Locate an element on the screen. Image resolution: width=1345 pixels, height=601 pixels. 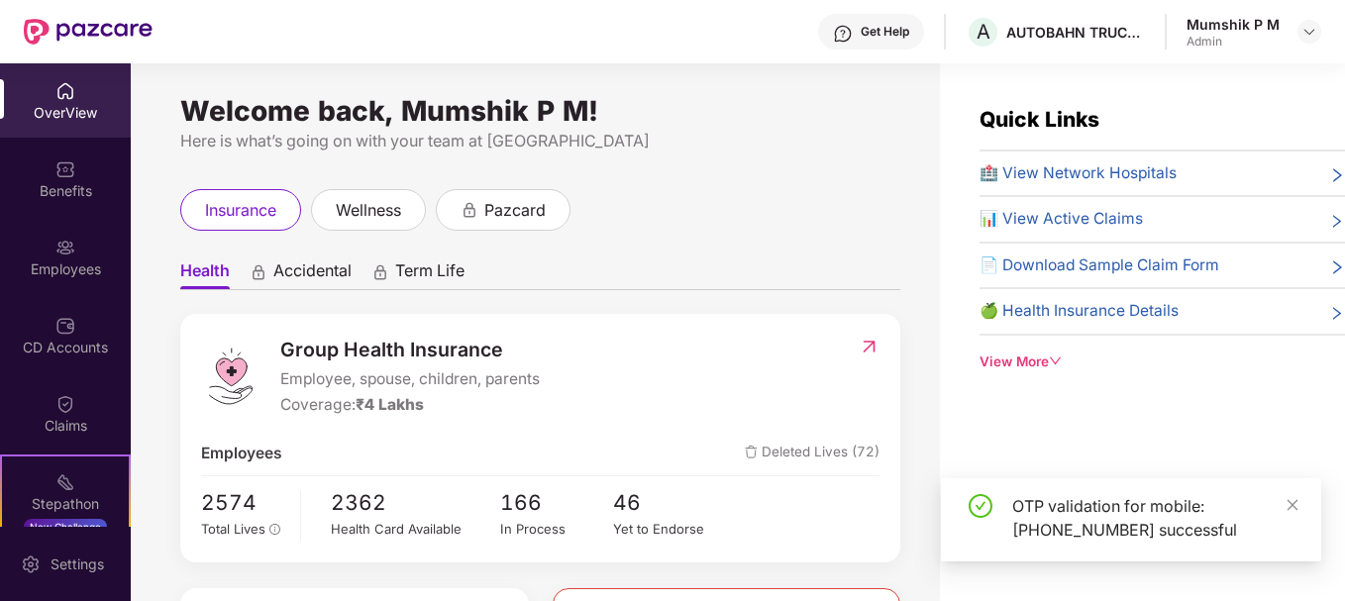
div: Settings is located at coordinates (77, 565).